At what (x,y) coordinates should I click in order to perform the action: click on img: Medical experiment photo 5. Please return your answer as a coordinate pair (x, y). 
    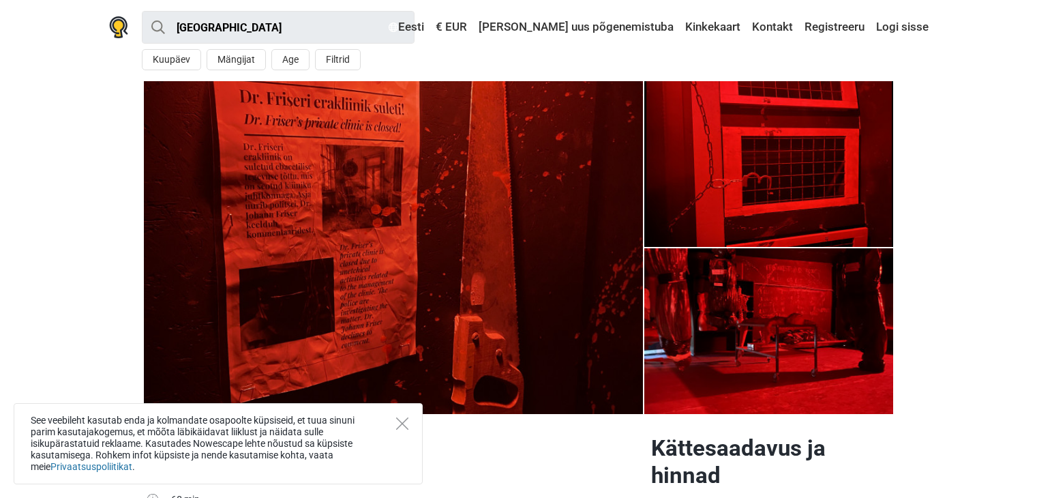
    Looking at the image, I should click on (769, 331).